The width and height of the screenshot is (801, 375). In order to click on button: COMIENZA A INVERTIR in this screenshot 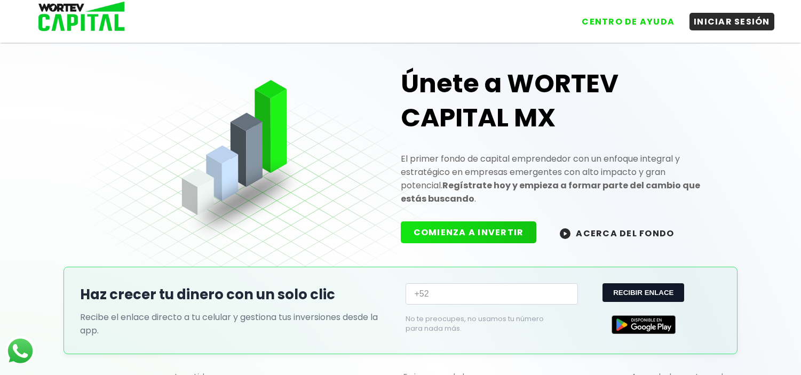, I will do `click(468, 232)`.